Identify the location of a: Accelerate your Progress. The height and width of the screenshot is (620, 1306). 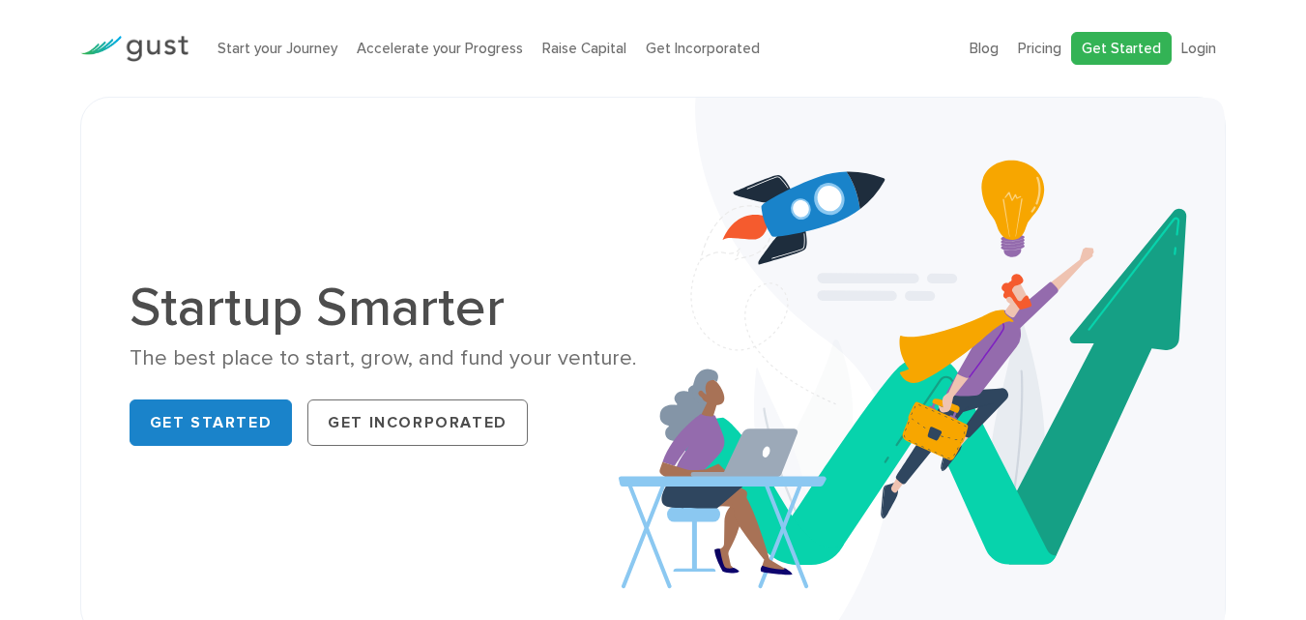
(440, 48).